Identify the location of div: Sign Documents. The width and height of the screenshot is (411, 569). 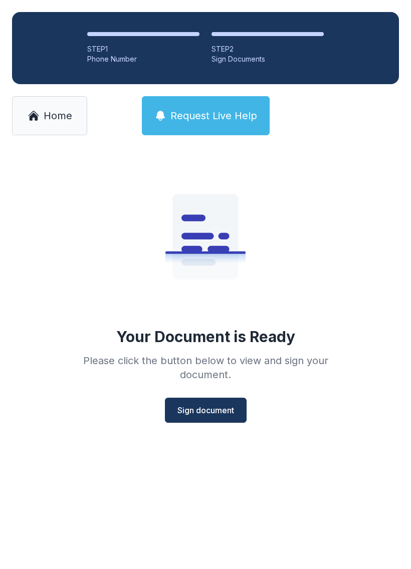
(268, 59).